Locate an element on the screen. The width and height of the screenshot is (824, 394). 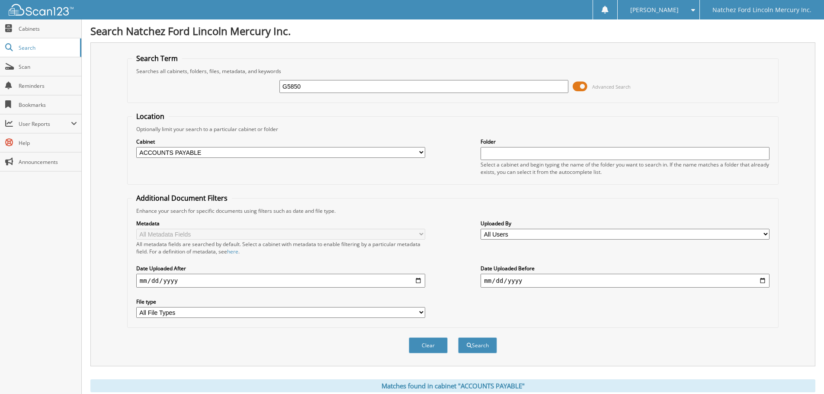
span: Reminders is located at coordinates (48, 86).